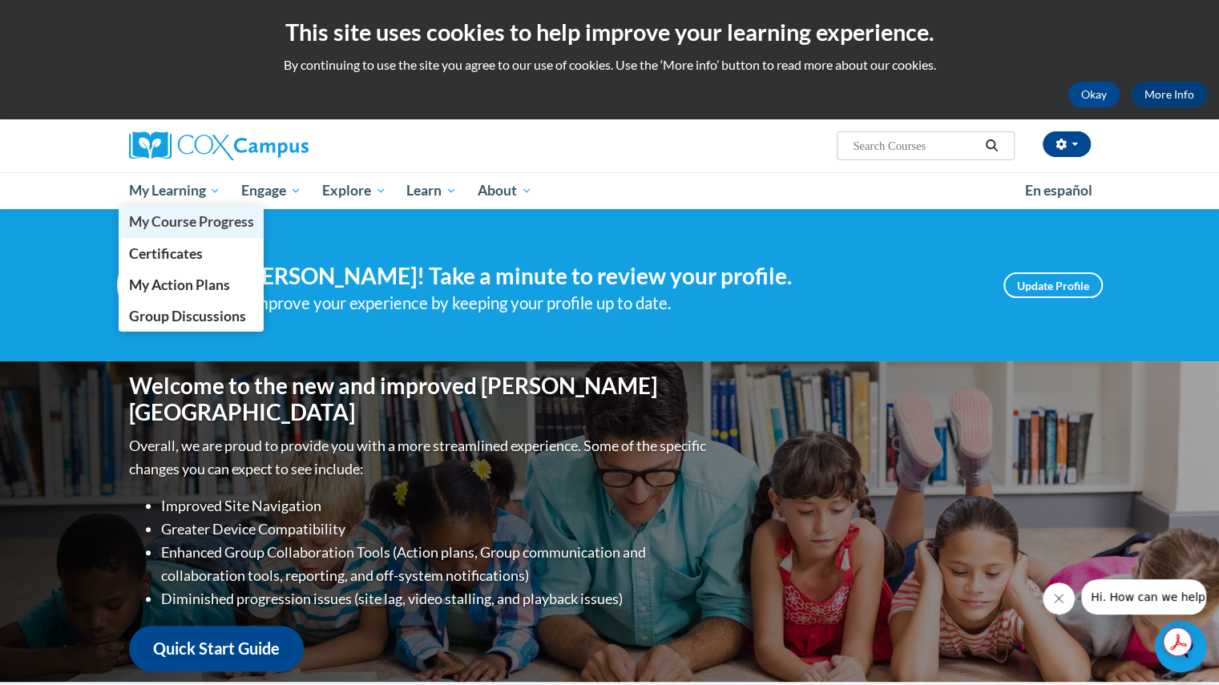 This screenshot has height=685, width=1219. What do you see at coordinates (435, 529) in the screenshot?
I see `li: Greater Device Compatibility` at bounding box center [435, 529].